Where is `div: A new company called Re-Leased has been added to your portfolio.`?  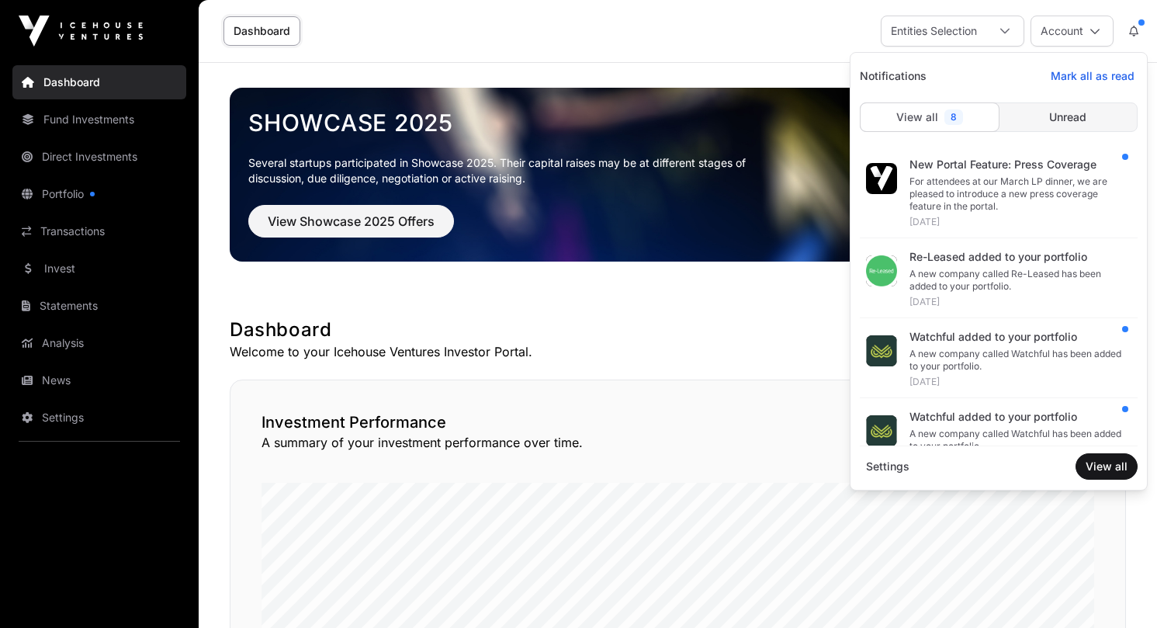
div: A new company called Re-Leased has been added to your portfolio. is located at coordinates (1018, 280).